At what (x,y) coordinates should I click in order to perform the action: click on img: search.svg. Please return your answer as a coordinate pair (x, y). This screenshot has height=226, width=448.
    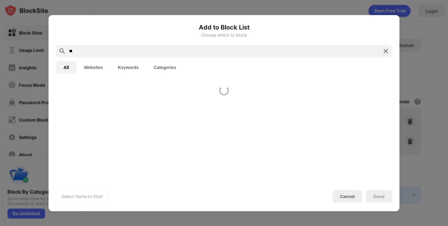
    Looking at the image, I should click on (62, 51).